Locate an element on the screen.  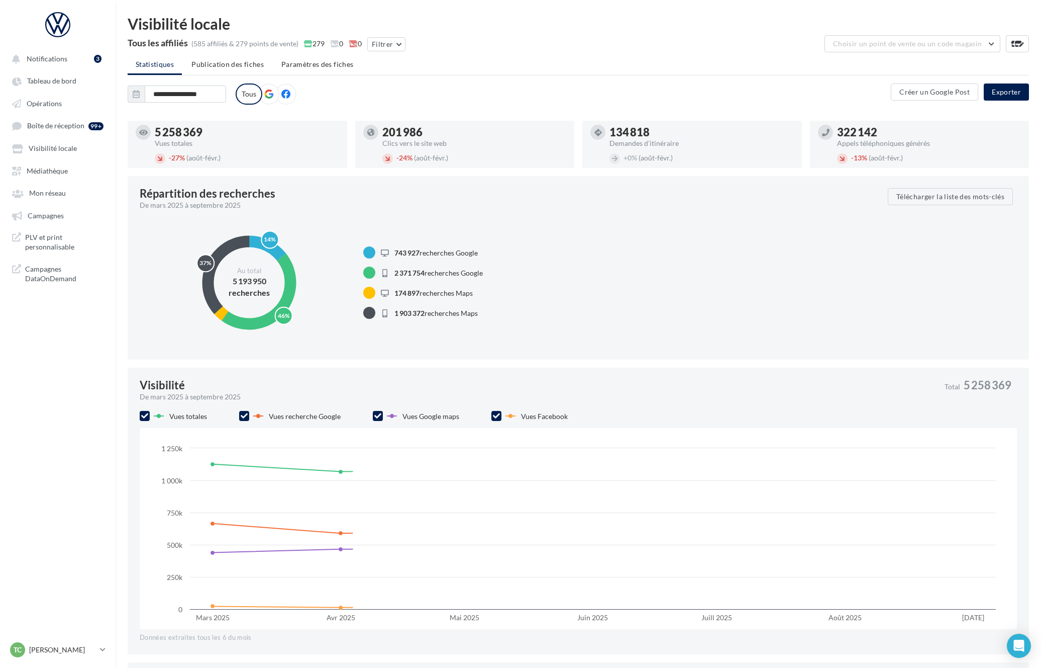
div: Tous les affiliés is located at coordinates (158, 43).